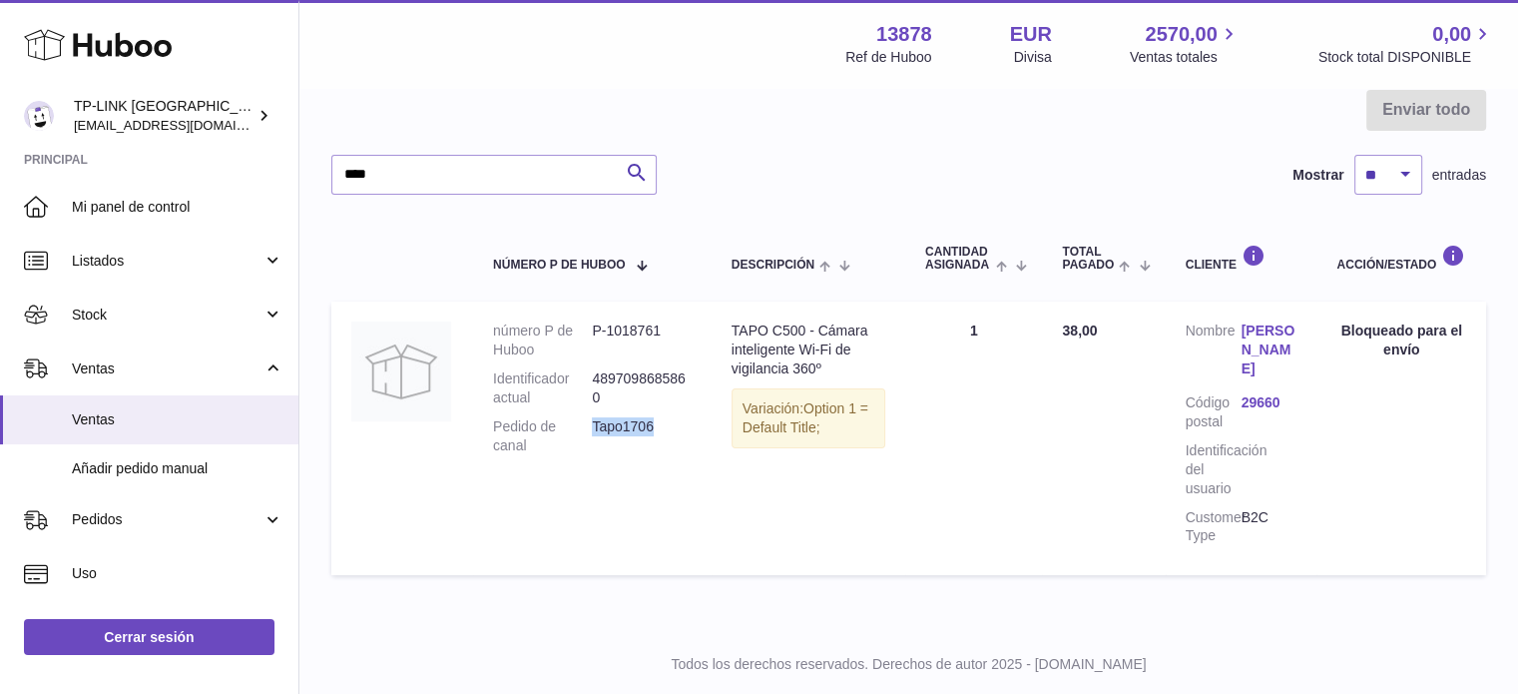 The width and height of the screenshot is (1518, 694). Describe the element at coordinates (904, 34) in the screenshot. I see `strong: 13878` at that location.